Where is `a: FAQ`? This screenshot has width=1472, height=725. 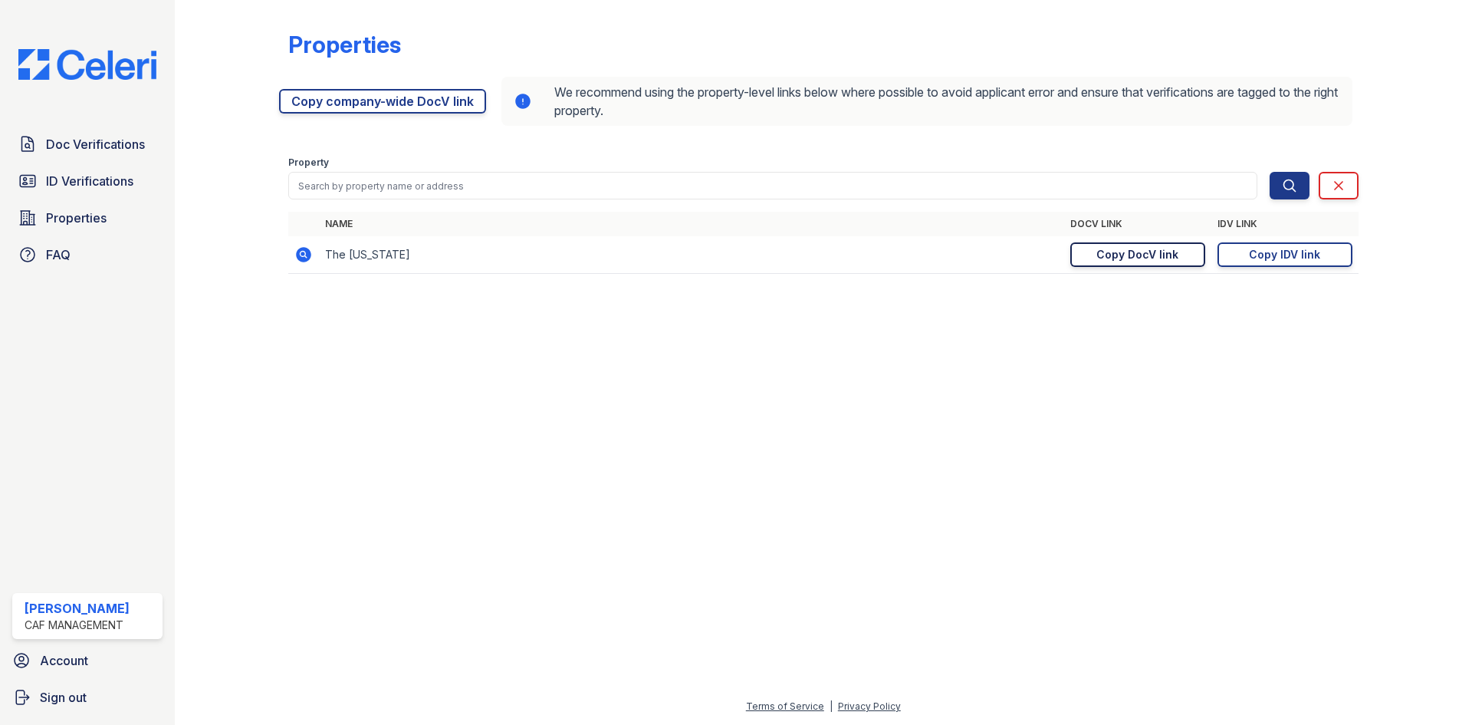
a: FAQ is located at coordinates (87, 255).